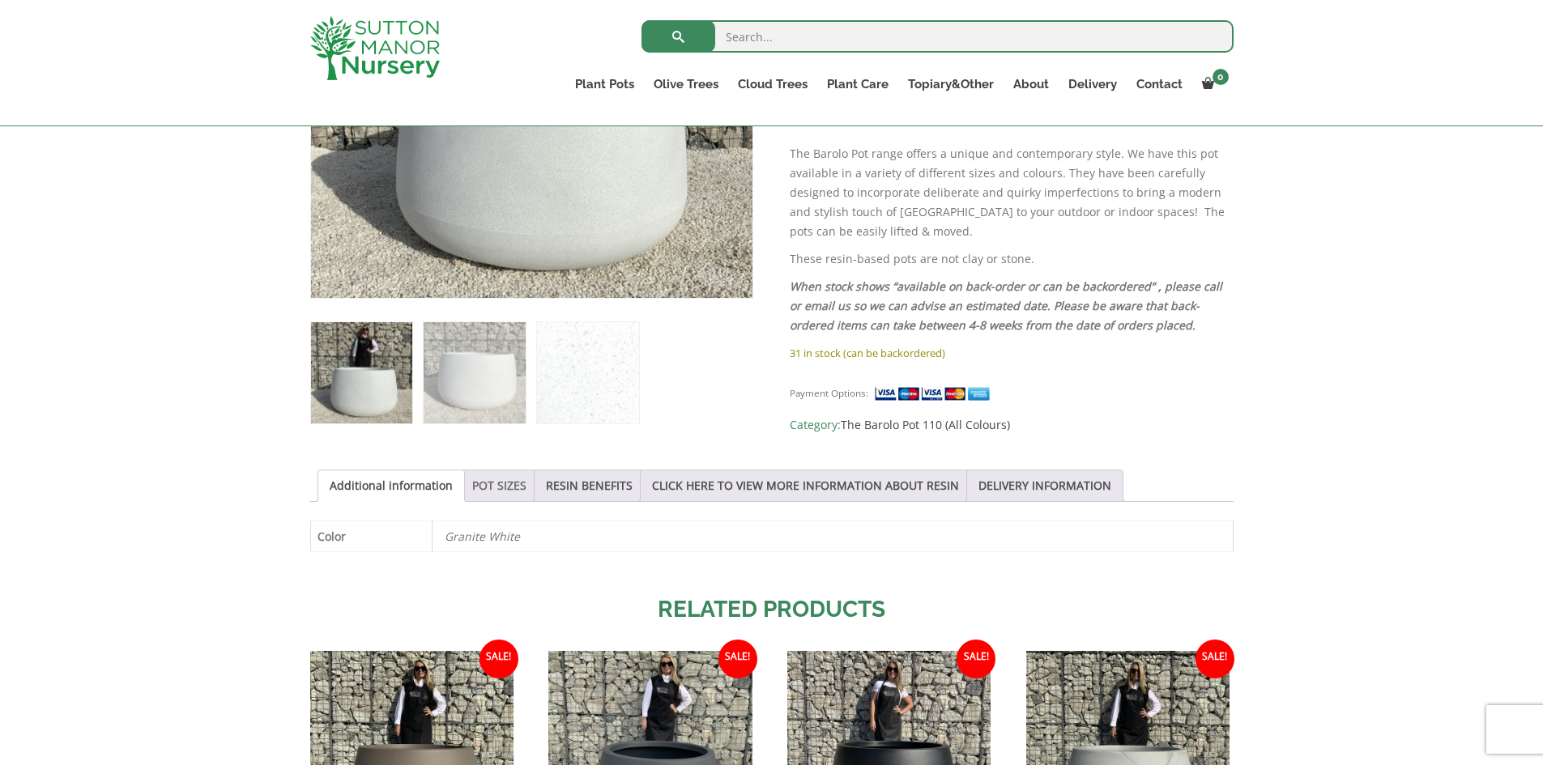 This screenshot has height=765, width=1543. I want to click on a: The Barolo Pot 110 (All Colours), so click(925, 424).